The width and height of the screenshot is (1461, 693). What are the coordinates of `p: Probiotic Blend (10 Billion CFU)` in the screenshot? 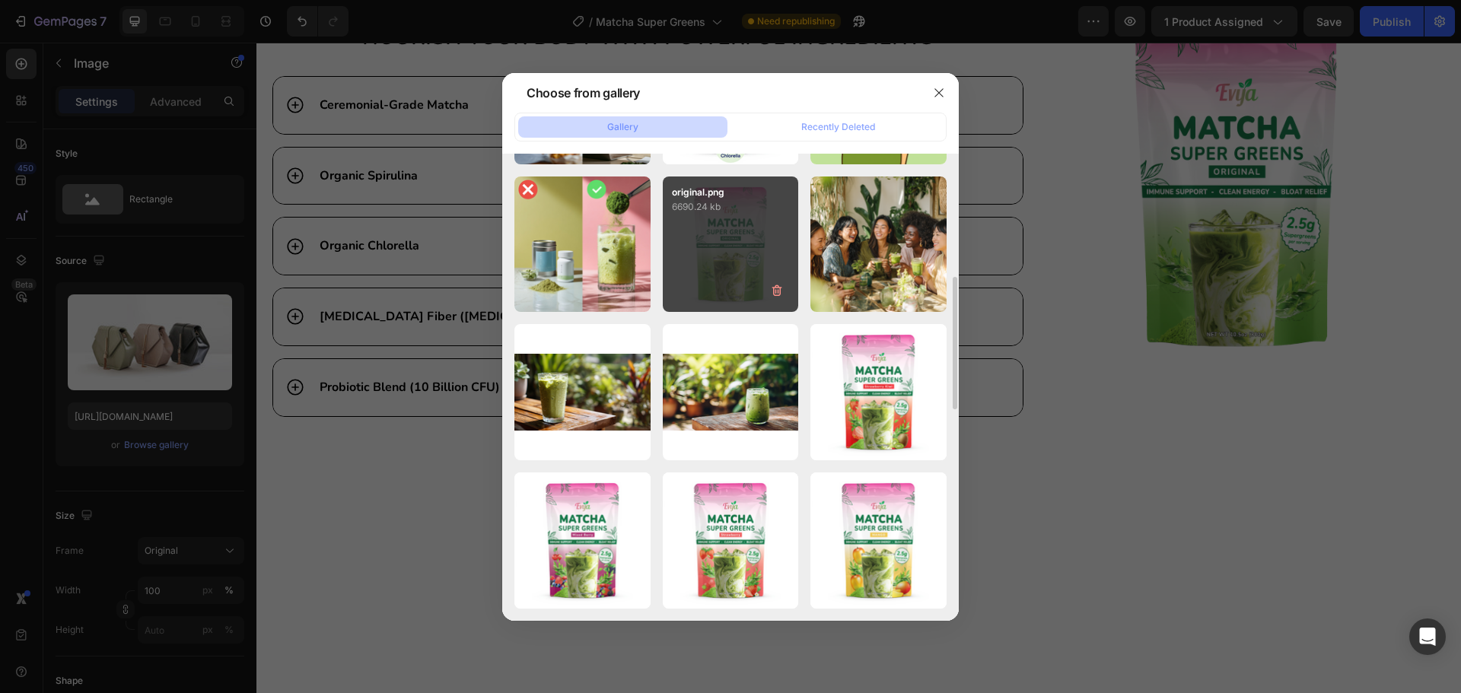 It's located at (153, 345).